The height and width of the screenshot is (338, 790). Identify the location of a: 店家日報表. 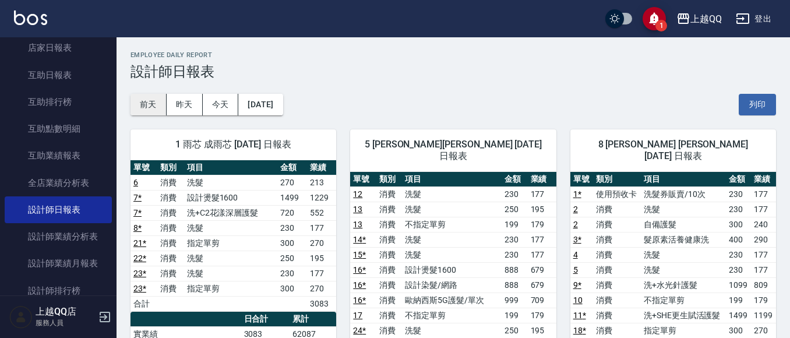
(58, 48).